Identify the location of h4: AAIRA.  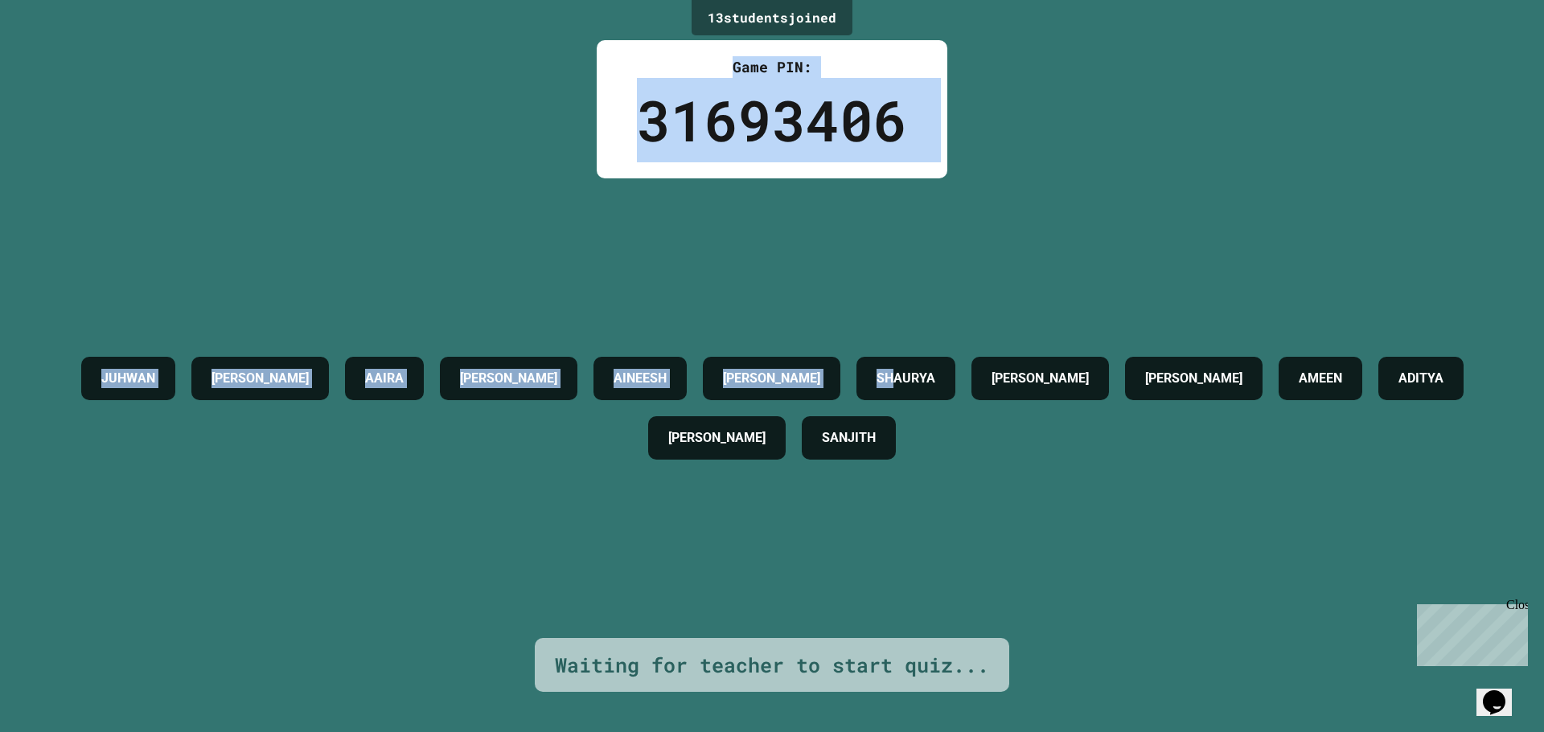
(384, 379).